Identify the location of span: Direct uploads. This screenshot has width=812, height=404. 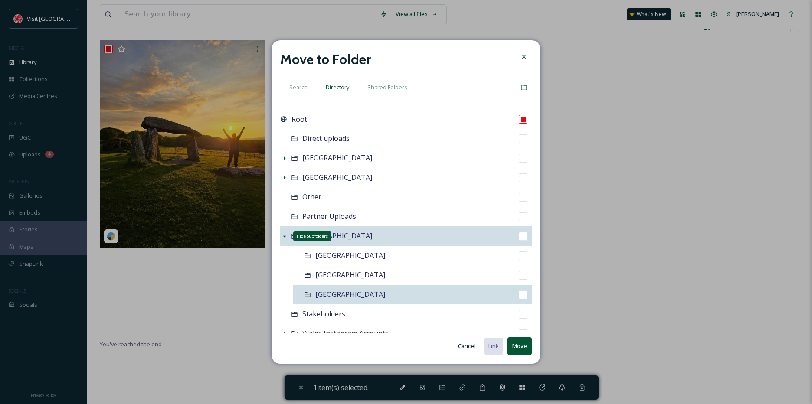
(326, 138).